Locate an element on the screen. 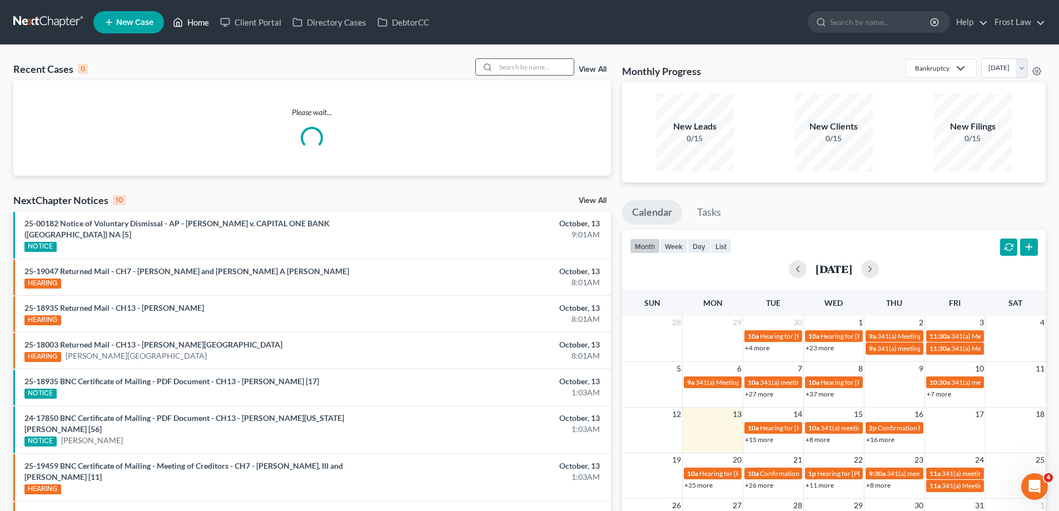  div: NOTICE is located at coordinates (41, 442).